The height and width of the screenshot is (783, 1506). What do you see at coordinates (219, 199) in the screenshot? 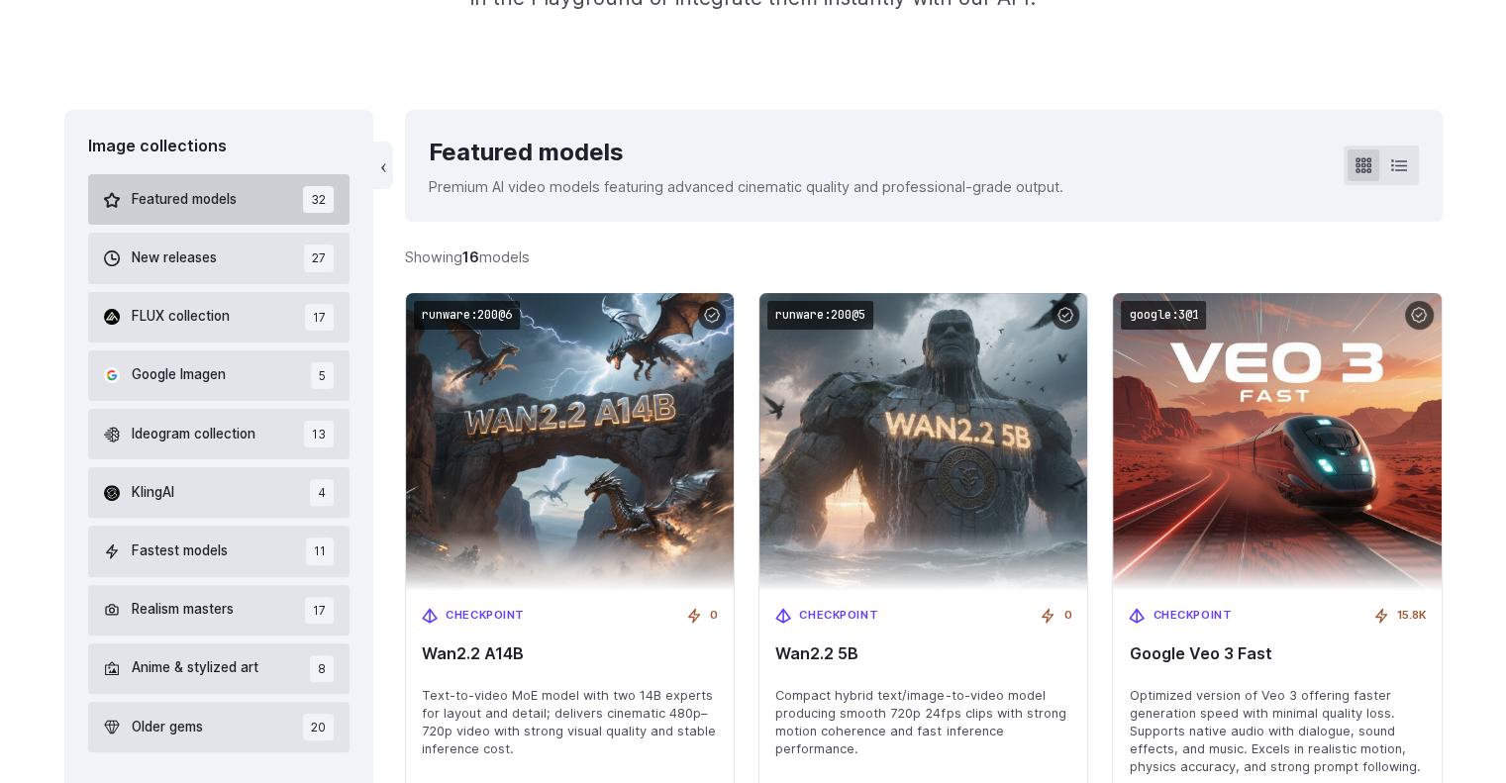
I see `button: Featured models 32` at bounding box center [219, 199].